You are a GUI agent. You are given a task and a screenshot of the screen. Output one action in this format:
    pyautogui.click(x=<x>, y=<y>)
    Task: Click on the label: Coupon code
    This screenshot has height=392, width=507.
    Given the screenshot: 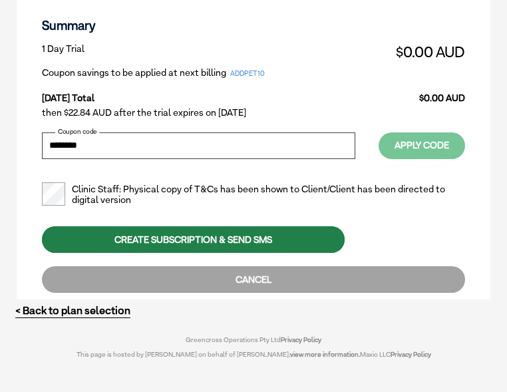 What is the action you would take?
    pyautogui.click(x=77, y=132)
    